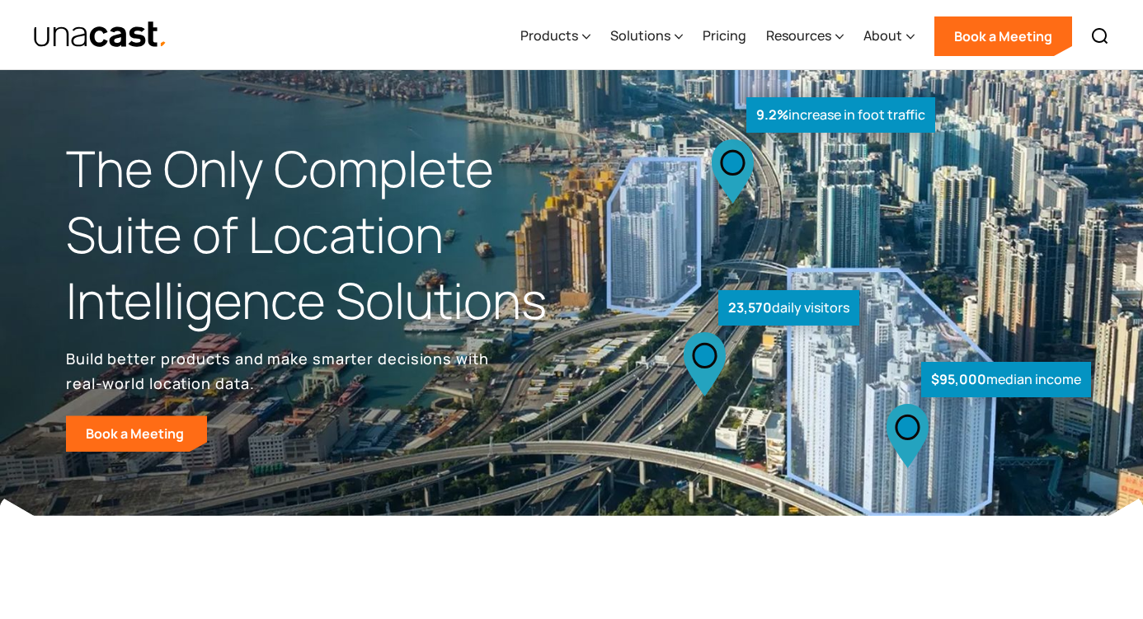 The width and height of the screenshot is (1143, 619). Describe the element at coordinates (772, 115) in the screenshot. I see `strong: 9.2%` at that location.